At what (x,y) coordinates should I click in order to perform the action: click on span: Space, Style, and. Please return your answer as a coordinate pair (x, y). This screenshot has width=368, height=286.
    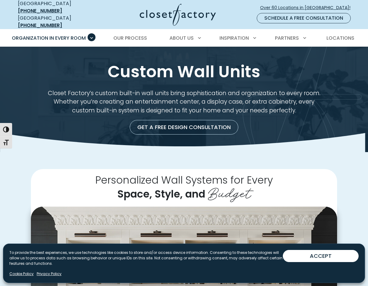
    Looking at the image, I should click on (161, 194).